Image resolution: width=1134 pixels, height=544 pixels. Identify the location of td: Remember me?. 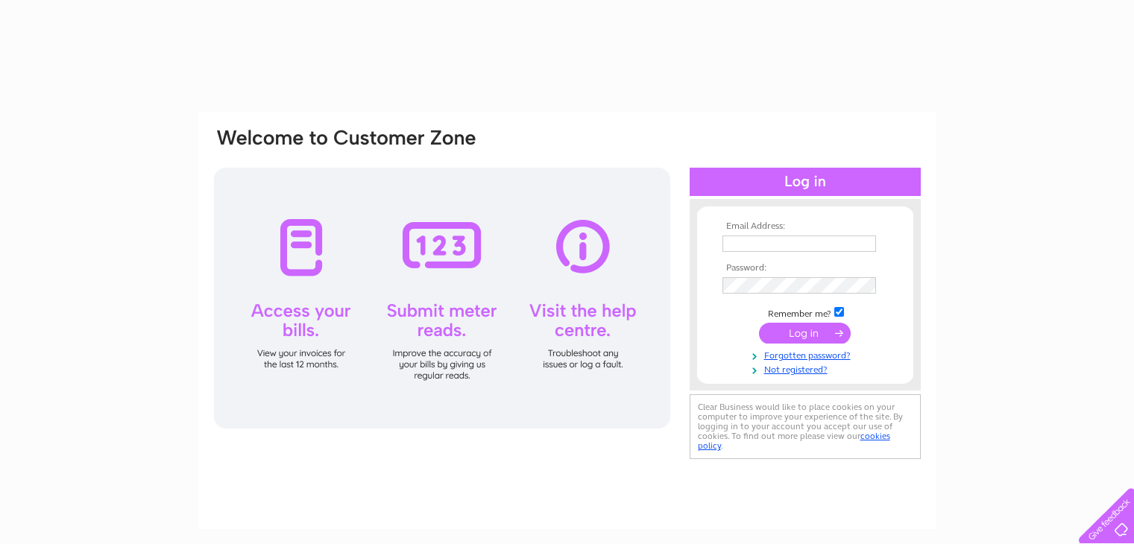
(806, 313).